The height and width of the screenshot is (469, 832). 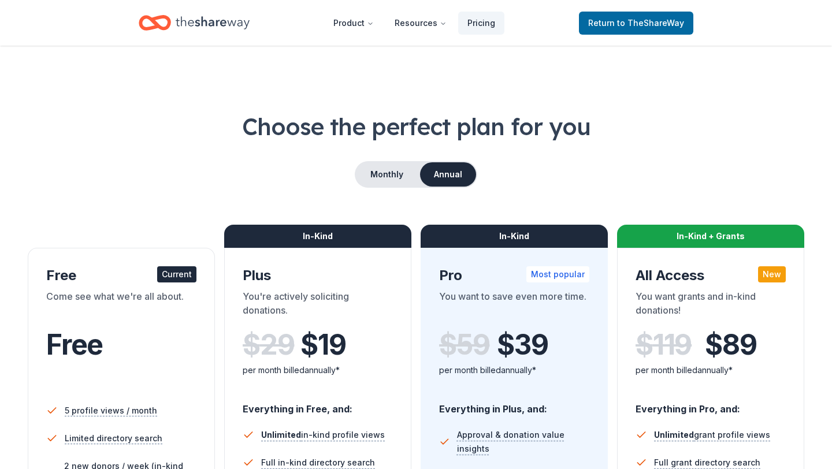 I want to click on div: In-Kind + Grants, so click(x=711, y=236).